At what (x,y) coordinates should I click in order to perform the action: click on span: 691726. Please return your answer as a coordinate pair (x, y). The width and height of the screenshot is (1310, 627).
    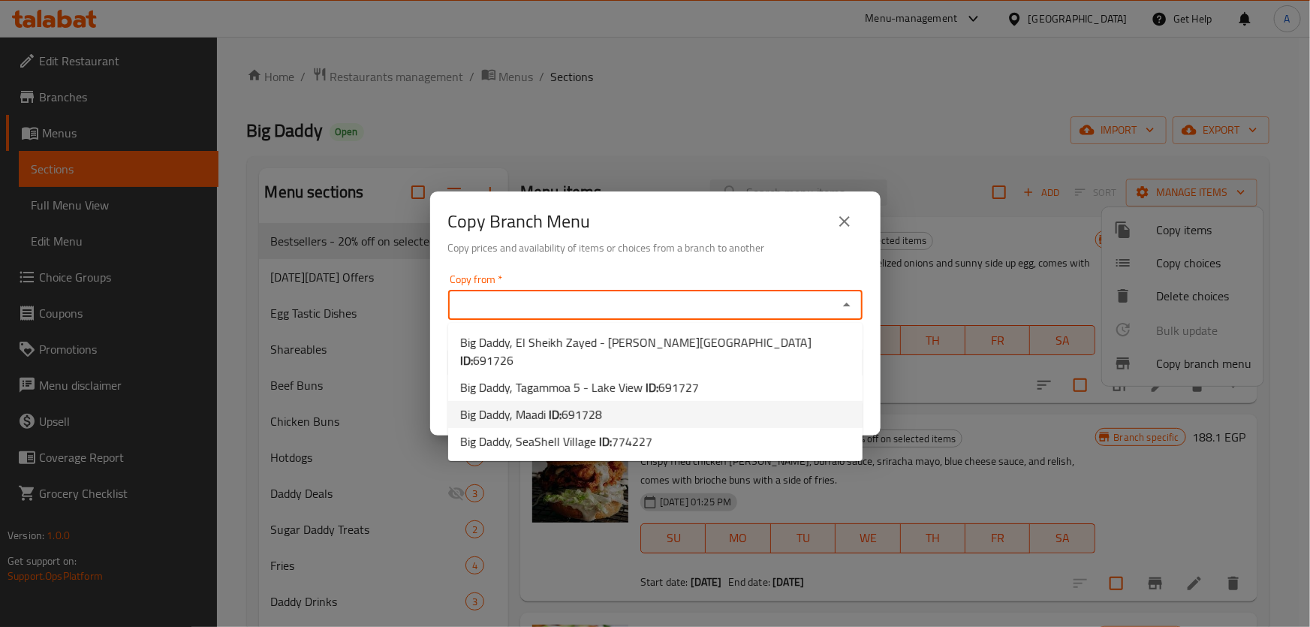
    Looking at the image, I should click on (493, 360).